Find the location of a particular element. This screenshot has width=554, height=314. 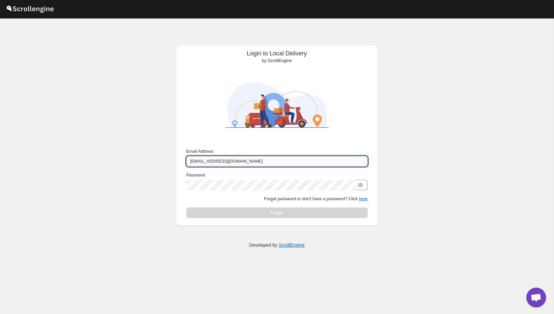

button: here is located at coordinates (363, 198).